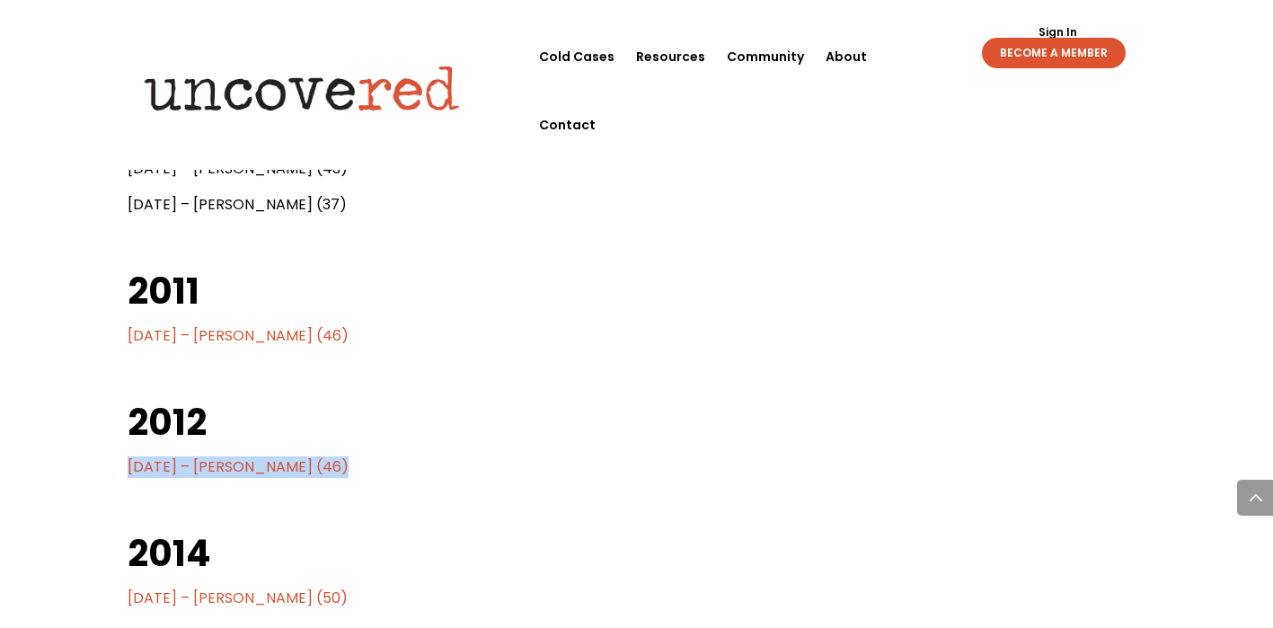 This screenshot has height=628, width=1273. Describe the element at coordinates (164, 291) in the screenshot. I see `b: 2011` at that location.